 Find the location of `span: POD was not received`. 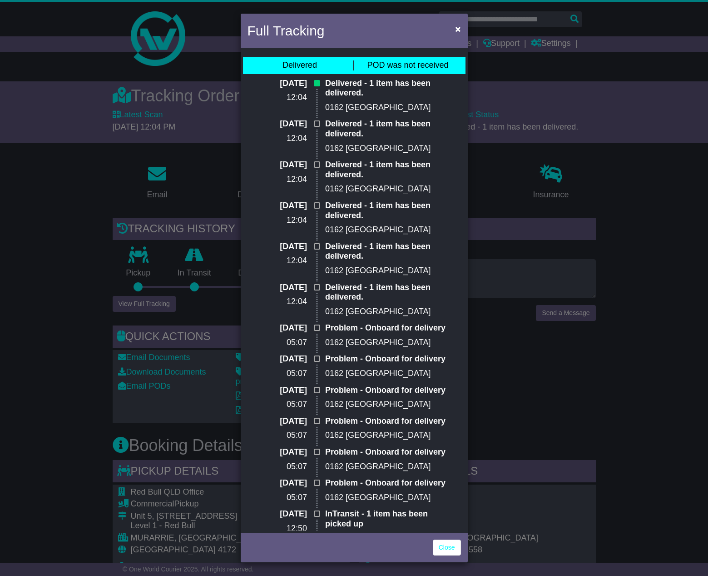

span: POD was not received is located at coordinates (408, 65).